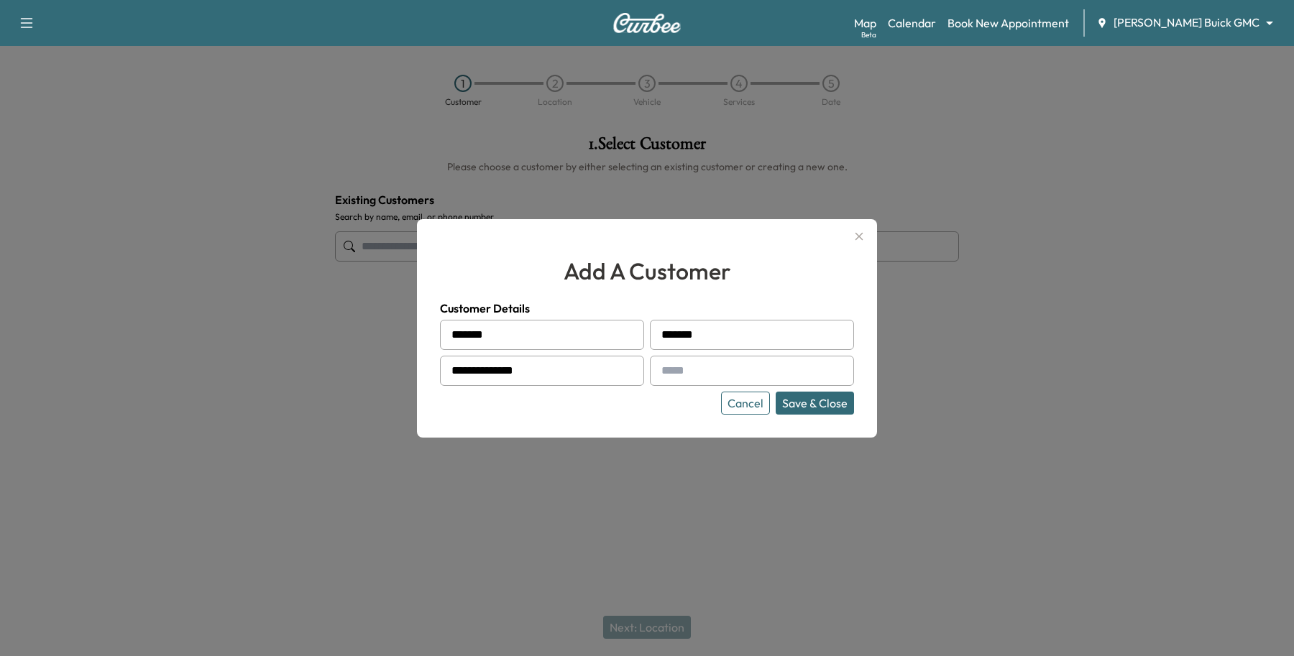  I want to click on div: Beta, so click(868, 35).